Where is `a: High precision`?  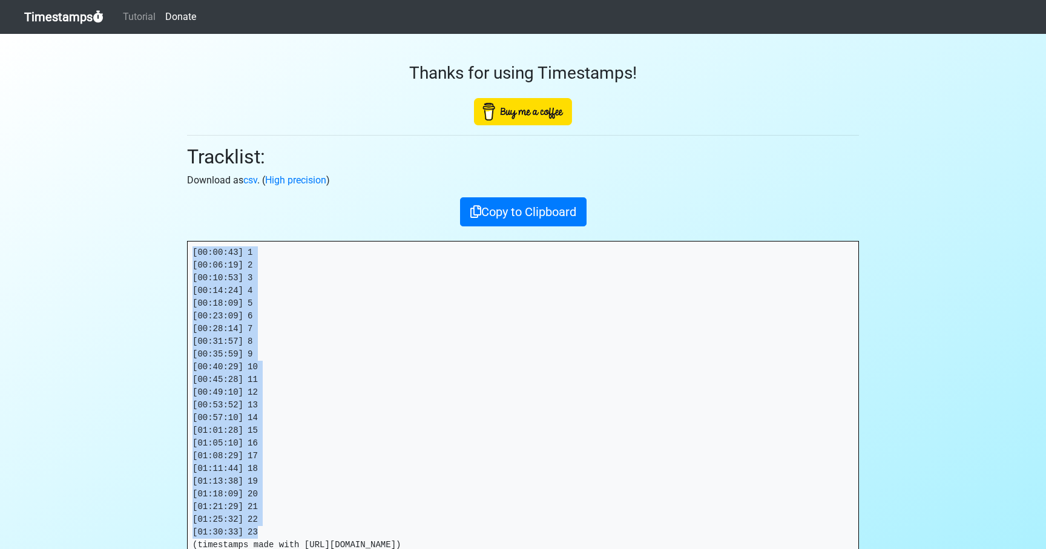
a: High precision is located at coordinates (295, 180).